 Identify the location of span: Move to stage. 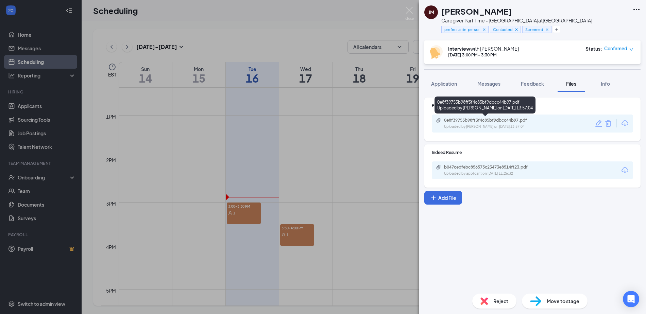
(563, 301).